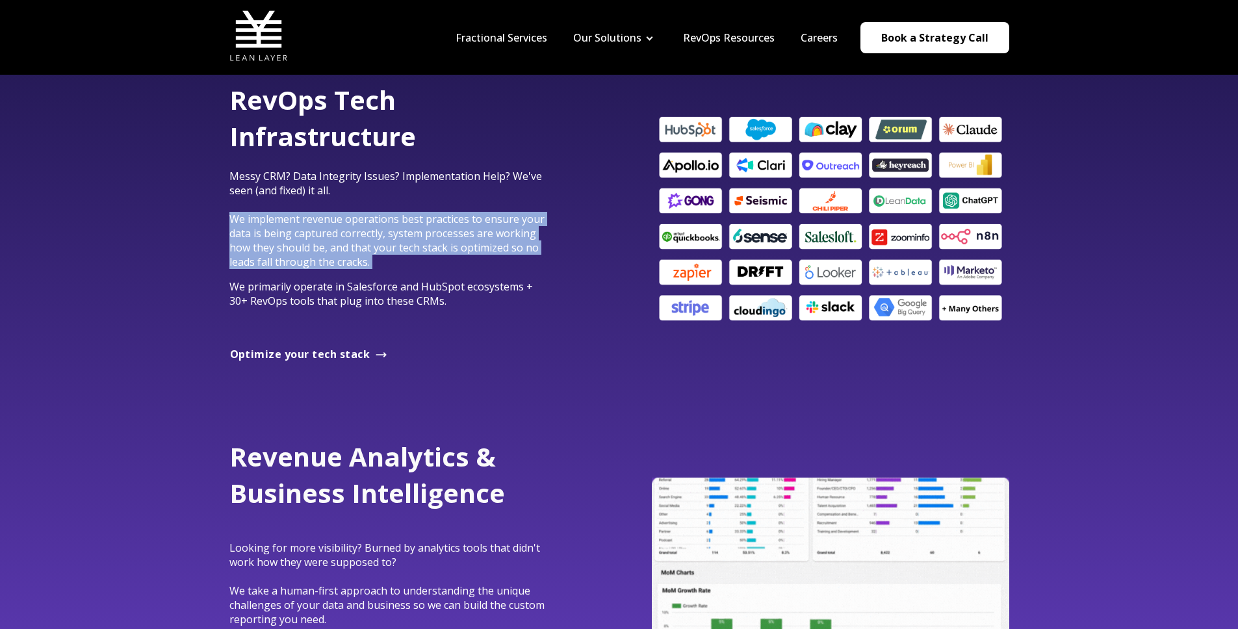 The height and width of the screenshot is (629, 1238). Describe the element at coordinates (381, 294) in the screenshot. I see `span: We primarily operate in Salesforce and HubSpot ecosystems + 30+ RevOps tools that plug into these...` at that location.